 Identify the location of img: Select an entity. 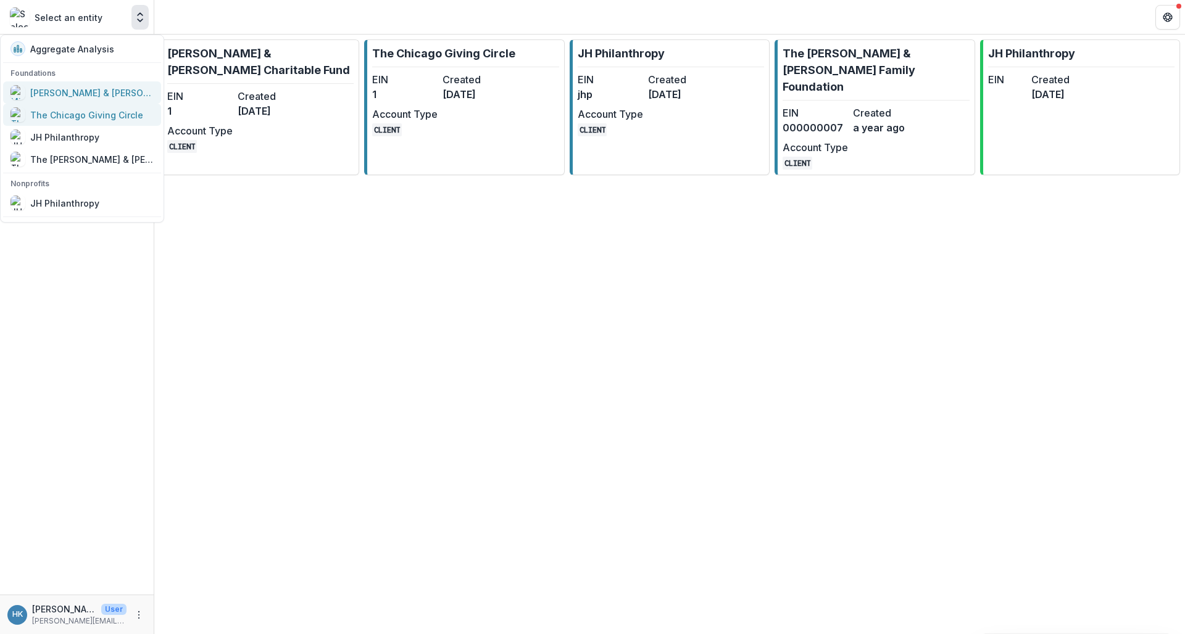
(20, 17).